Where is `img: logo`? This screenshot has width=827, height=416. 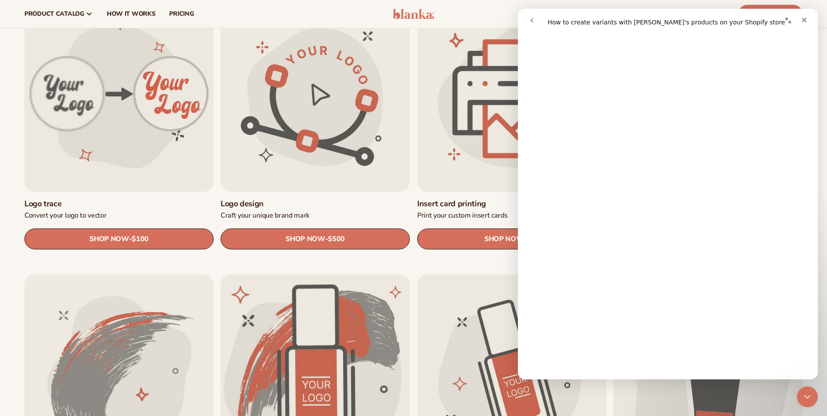
img: logo is located at coordinates (413, 14).